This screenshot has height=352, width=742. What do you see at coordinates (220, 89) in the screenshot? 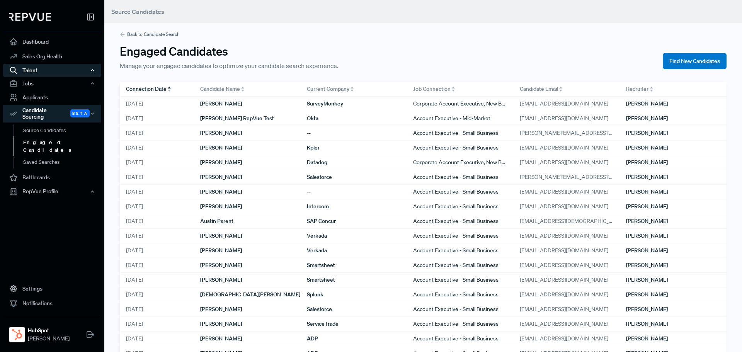
I see `span: Candidate Name` at bounding box center [220, 89].